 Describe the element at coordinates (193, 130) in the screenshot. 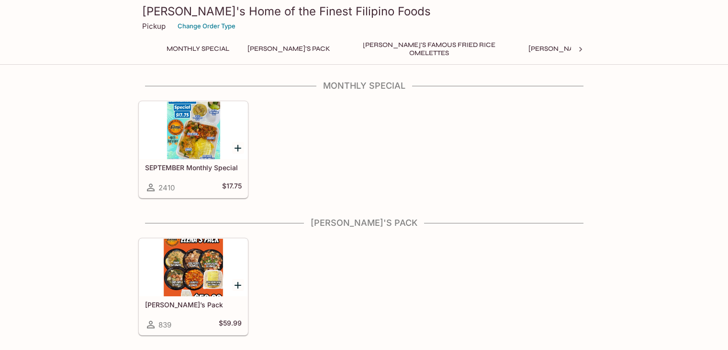

I see `div: SEPTEMBER Monthly Special` at that location.